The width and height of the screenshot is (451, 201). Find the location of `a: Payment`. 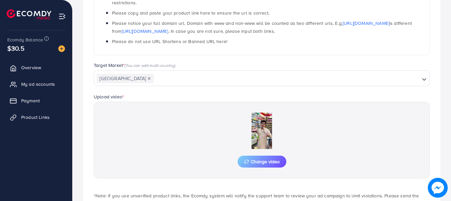

a: Payment is located at coordinates (36, 101).